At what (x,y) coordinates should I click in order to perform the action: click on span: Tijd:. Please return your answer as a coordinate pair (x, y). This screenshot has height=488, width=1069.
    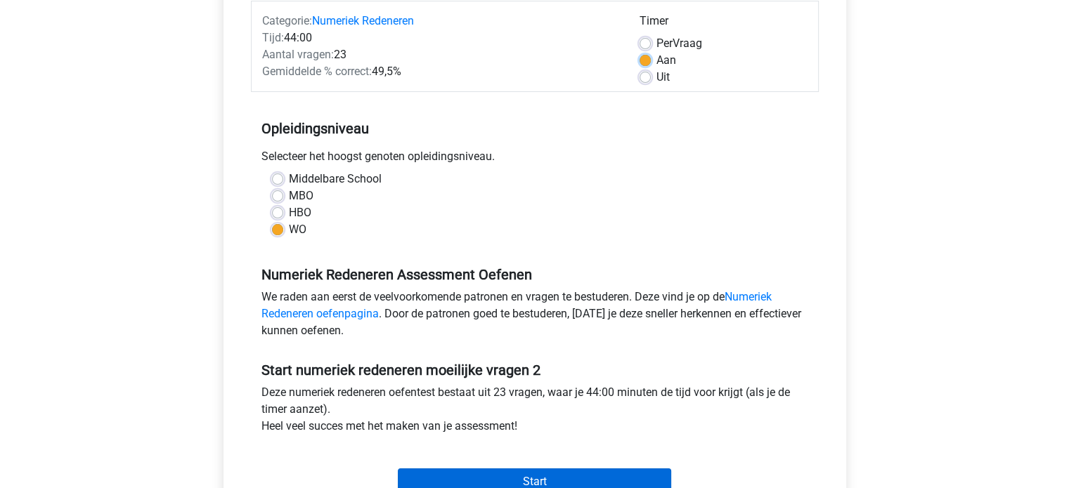
    Looking at the image, I should click on (273, 37).